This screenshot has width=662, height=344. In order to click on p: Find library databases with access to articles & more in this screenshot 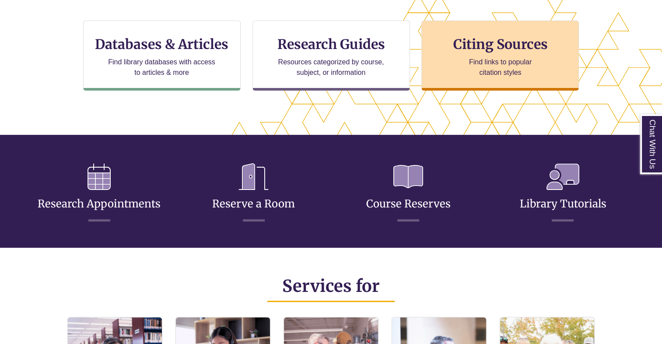, I will do `click(161, 67)`.